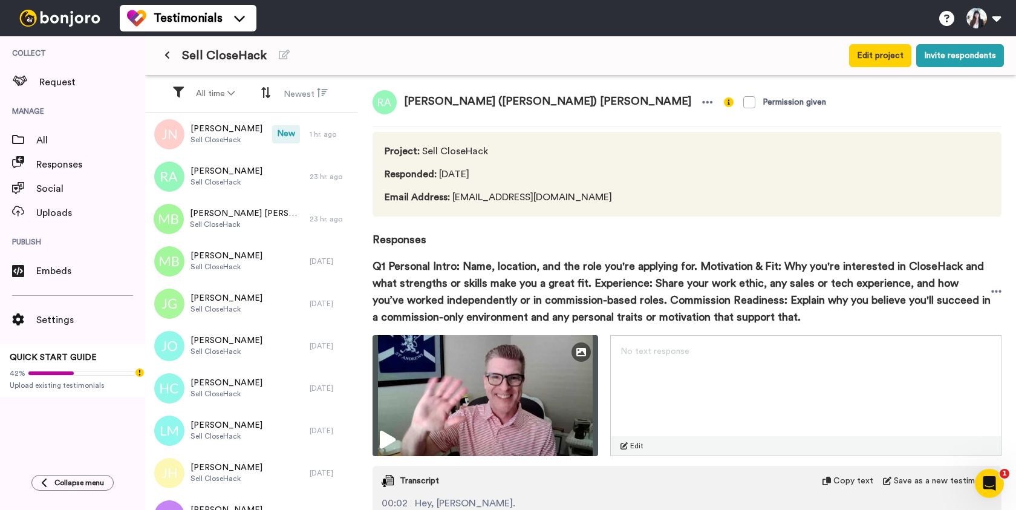  What do you see at coordinates (306, 94) in the screenshot?
I see `button: Newest` at bounding box center [306, 94].